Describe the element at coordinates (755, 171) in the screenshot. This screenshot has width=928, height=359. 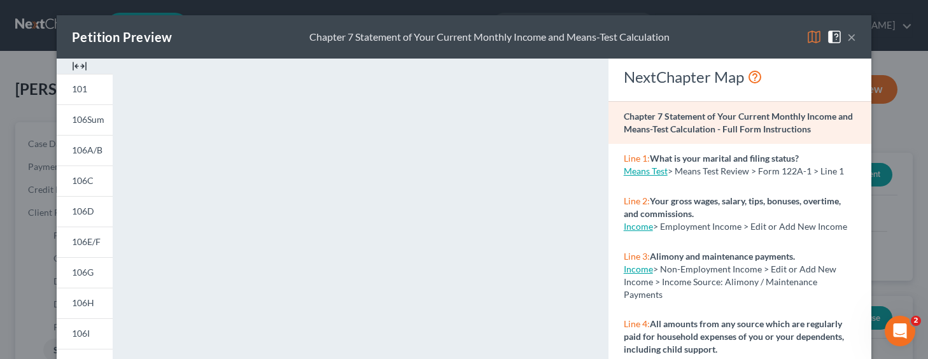
I see `span: > Means Test Review > Form 122A-1 > Line 1` at that location.